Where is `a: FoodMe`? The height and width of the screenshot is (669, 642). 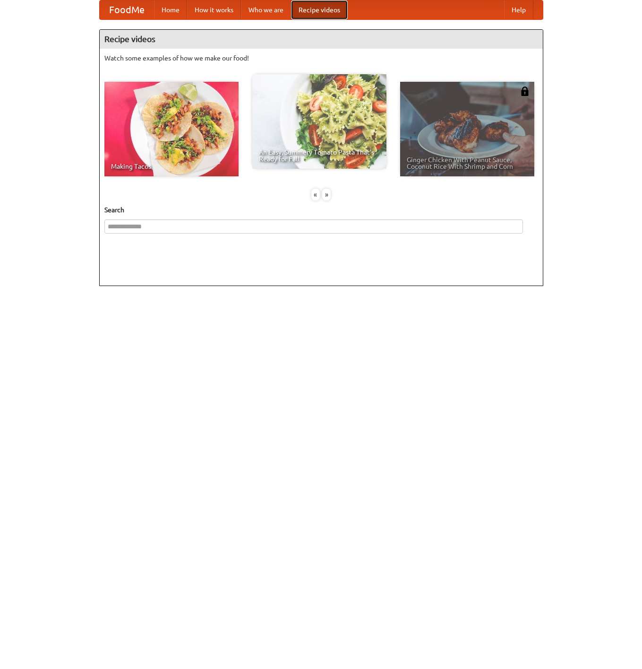 a: FoodMe is located at coordinates (127, 10).